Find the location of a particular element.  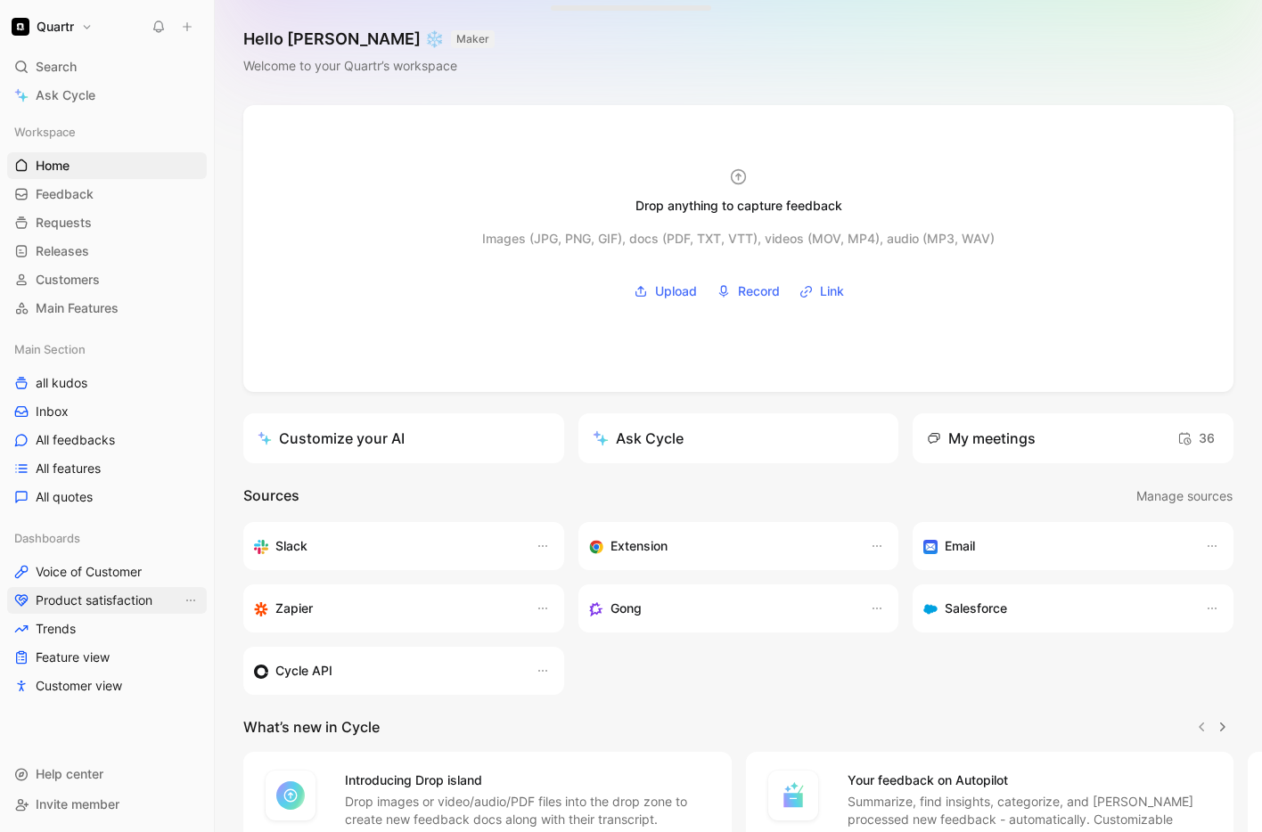

span: Inbox is located at coordinates (52, 412).